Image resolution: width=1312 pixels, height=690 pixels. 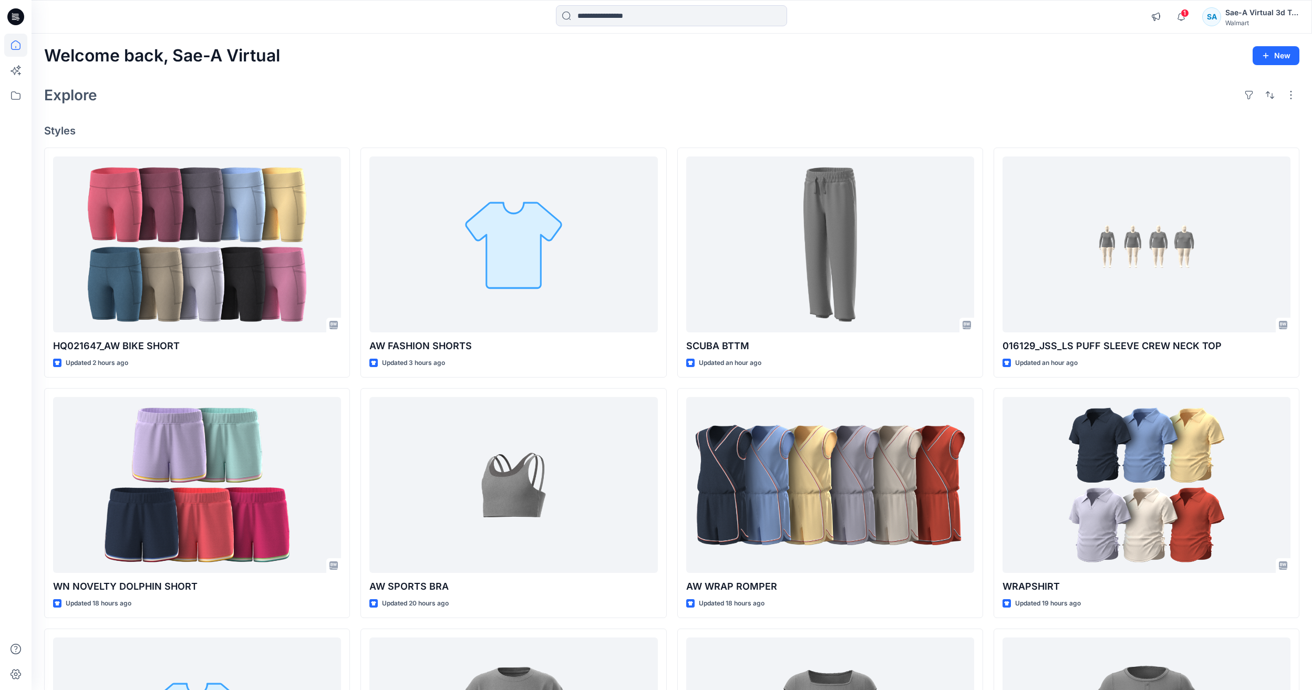 What do you see at coordinates (1146, 346) in the screenshot?
I see `p: 016129_JSS_LS PUFF SLEEVE CREW NECK TOP` at bounding box center [1146, 346].